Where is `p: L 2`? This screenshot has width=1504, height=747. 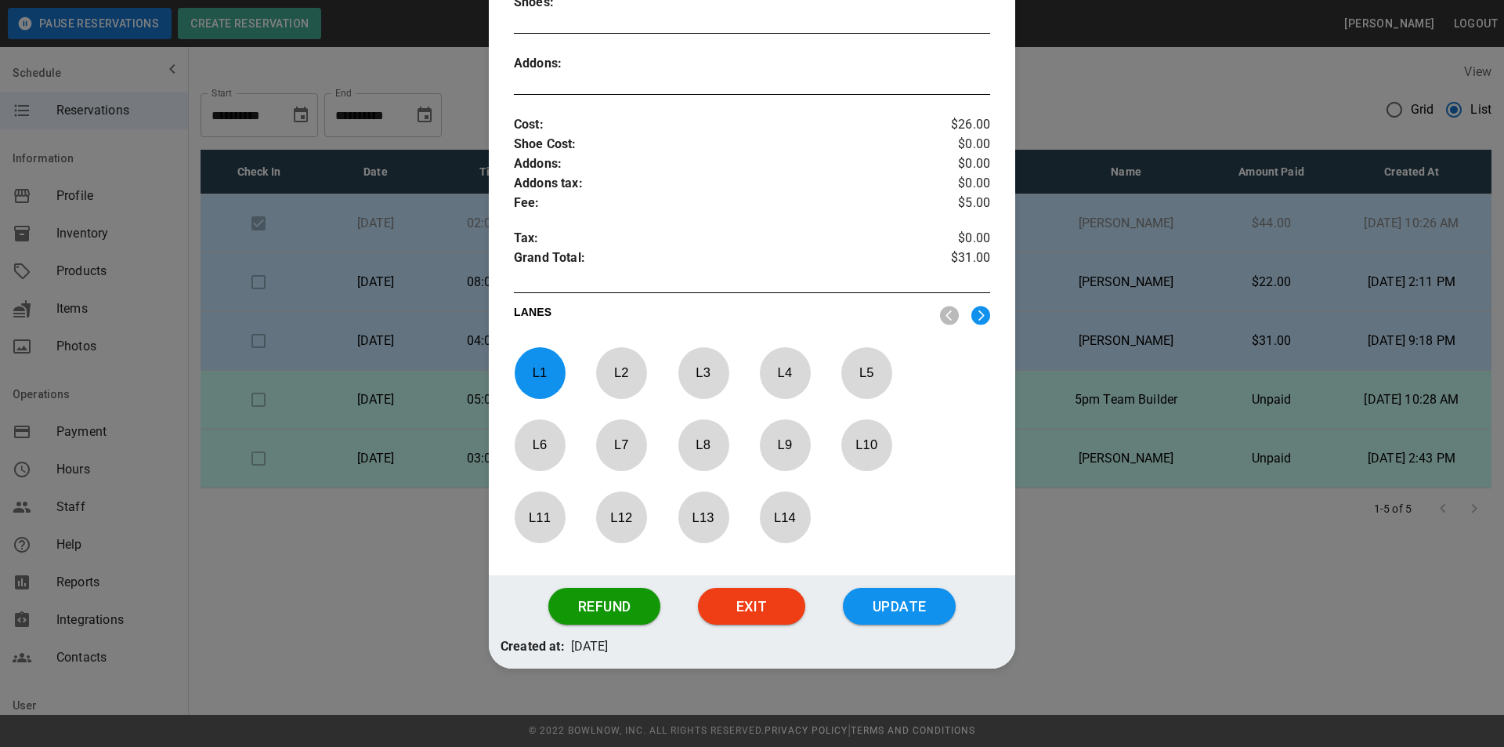 p: L 2 is located at coordinates (621, 372).